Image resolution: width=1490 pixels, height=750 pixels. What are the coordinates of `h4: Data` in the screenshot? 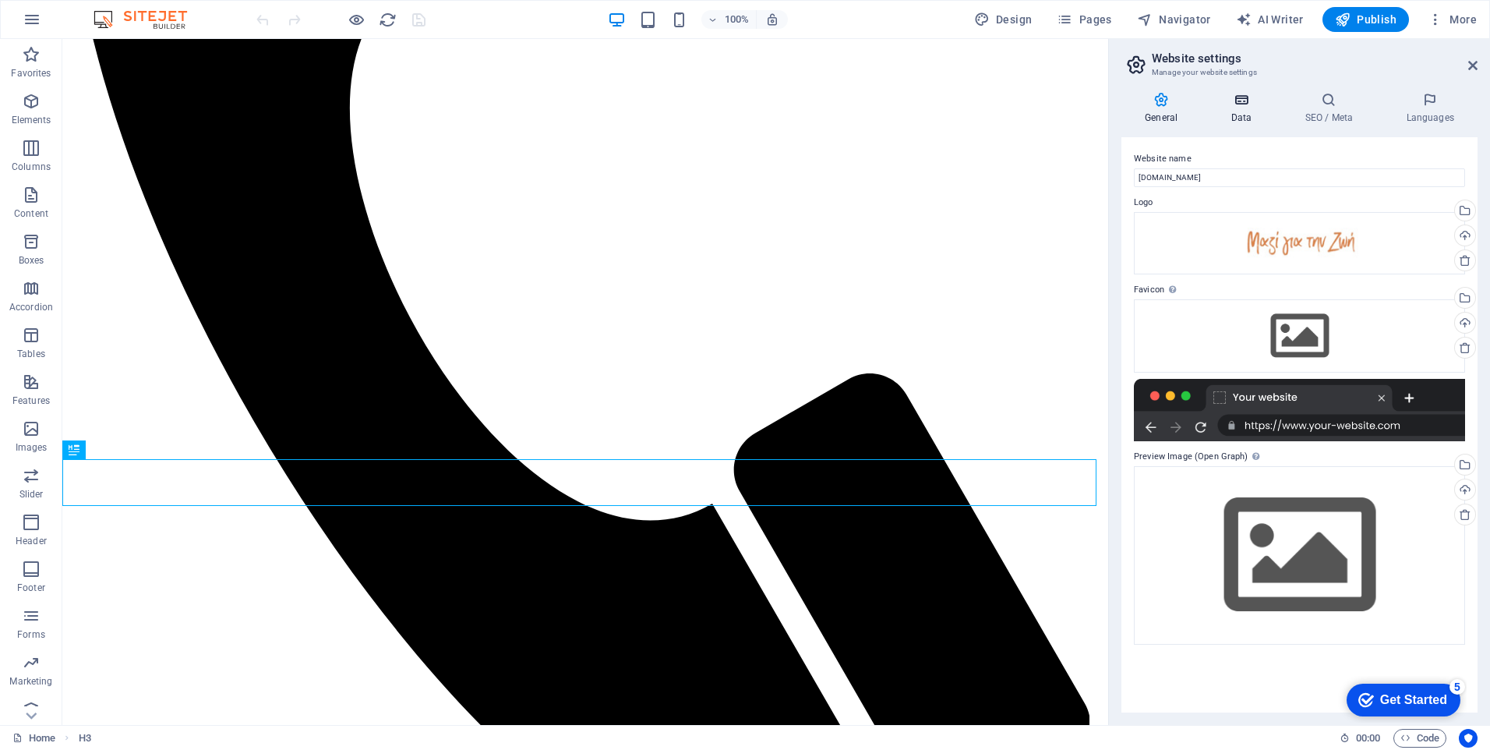 It's located at (1244, 108).